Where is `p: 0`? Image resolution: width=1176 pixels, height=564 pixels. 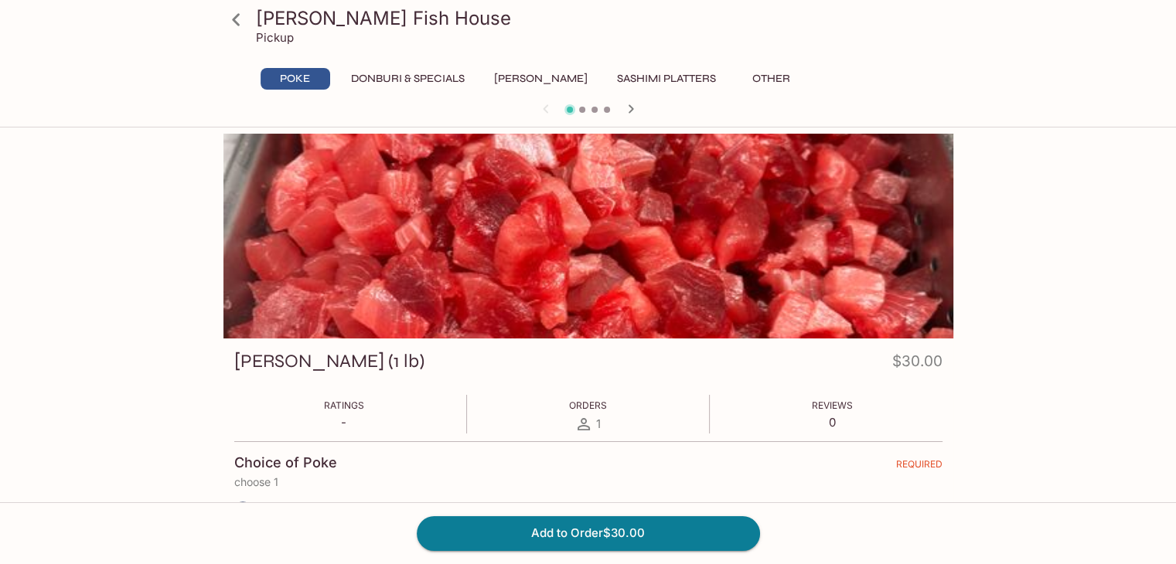 p: 0 is located at coordinates (832, 422).